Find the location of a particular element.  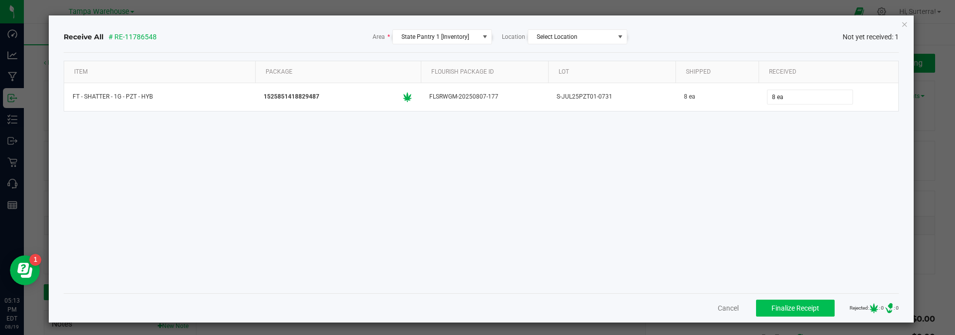

div: Lot is located at coordinates (614, 72).